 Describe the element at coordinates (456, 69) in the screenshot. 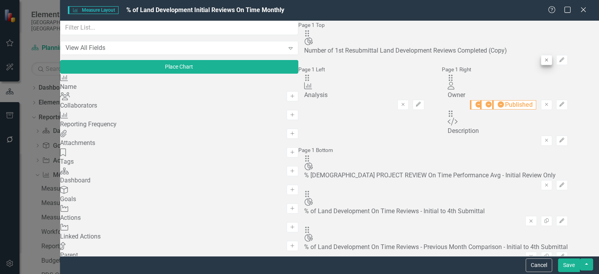

I see `small: Page 1 Right` at that location.